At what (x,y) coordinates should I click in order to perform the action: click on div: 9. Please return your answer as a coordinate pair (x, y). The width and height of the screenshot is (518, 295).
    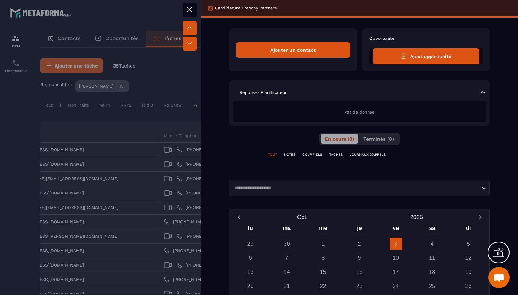
    Looking at the image, I should click on (359, 258).